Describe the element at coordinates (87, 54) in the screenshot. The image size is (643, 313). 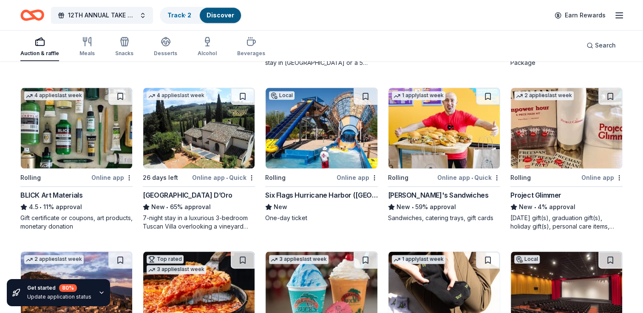
I see `div: Meals` at that location.